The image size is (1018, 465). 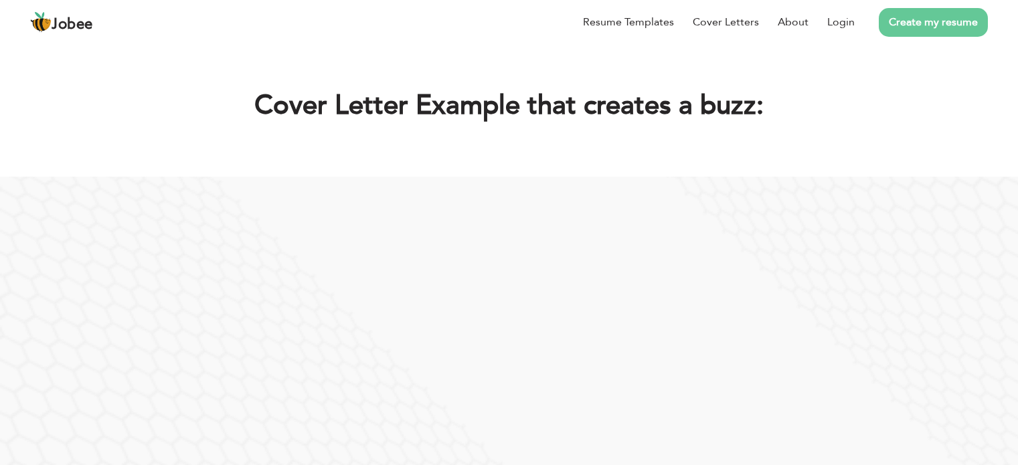 What do you see at coordinates (793, 22) in the screenshot?
I see `a: About` at bounding box center [793, 22].